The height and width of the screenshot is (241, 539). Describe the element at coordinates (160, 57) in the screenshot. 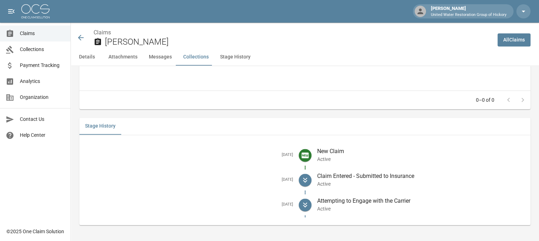

I see `button: Messages` at that location.